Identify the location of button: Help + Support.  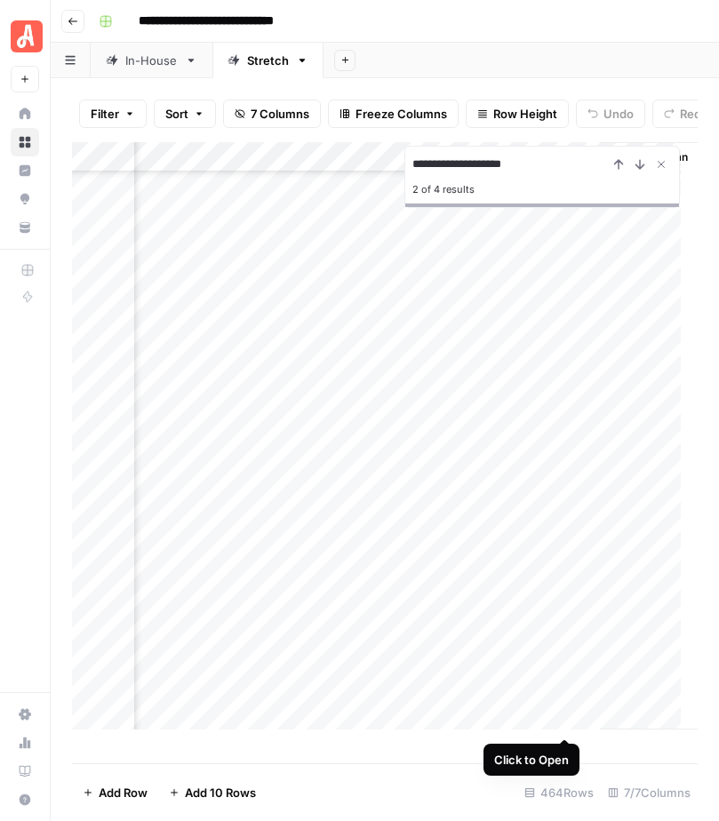
(25, 800).